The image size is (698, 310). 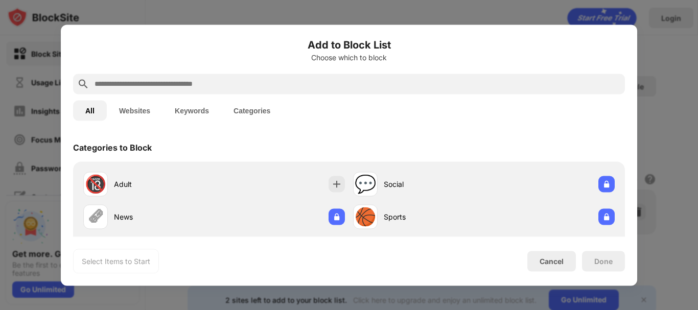 I want to click on div: Choose which to block, so click(x=349, y=57).